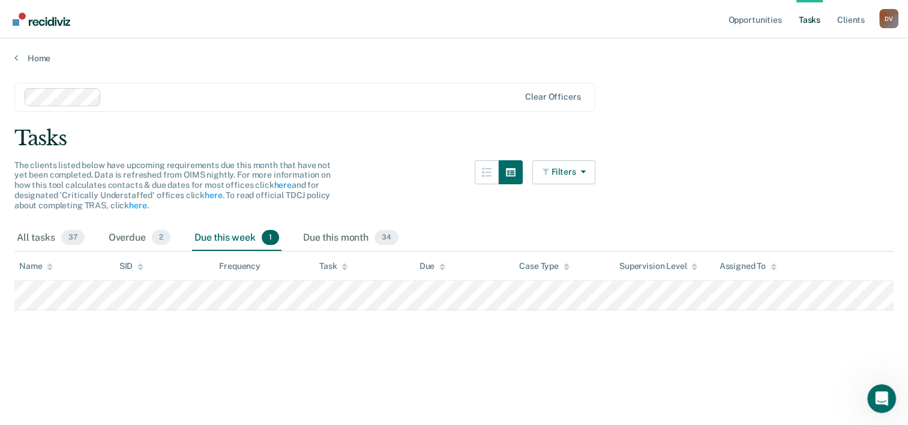 The height and width of the screenshot is (425, 908). What do you see at coordinates (172, 185) in the screenshot?
I see `span: The clients listed below have upcoming requirements due this month that have not yet been complet...` at bounding box center [172, 185].